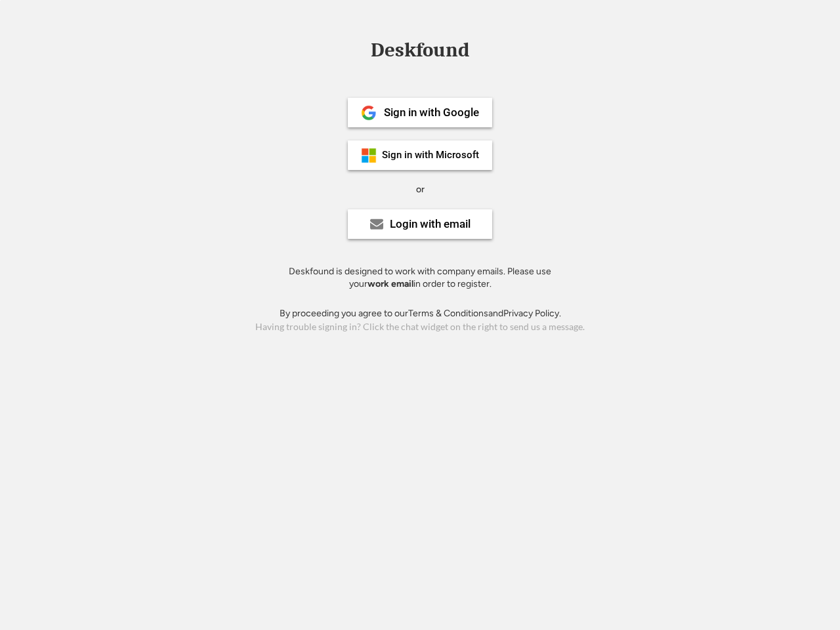 The height and width of the screenshot is (630, 840). Describe the element at coordinates (390, 283) in the screenshot. I see `strong: work email` at that location.